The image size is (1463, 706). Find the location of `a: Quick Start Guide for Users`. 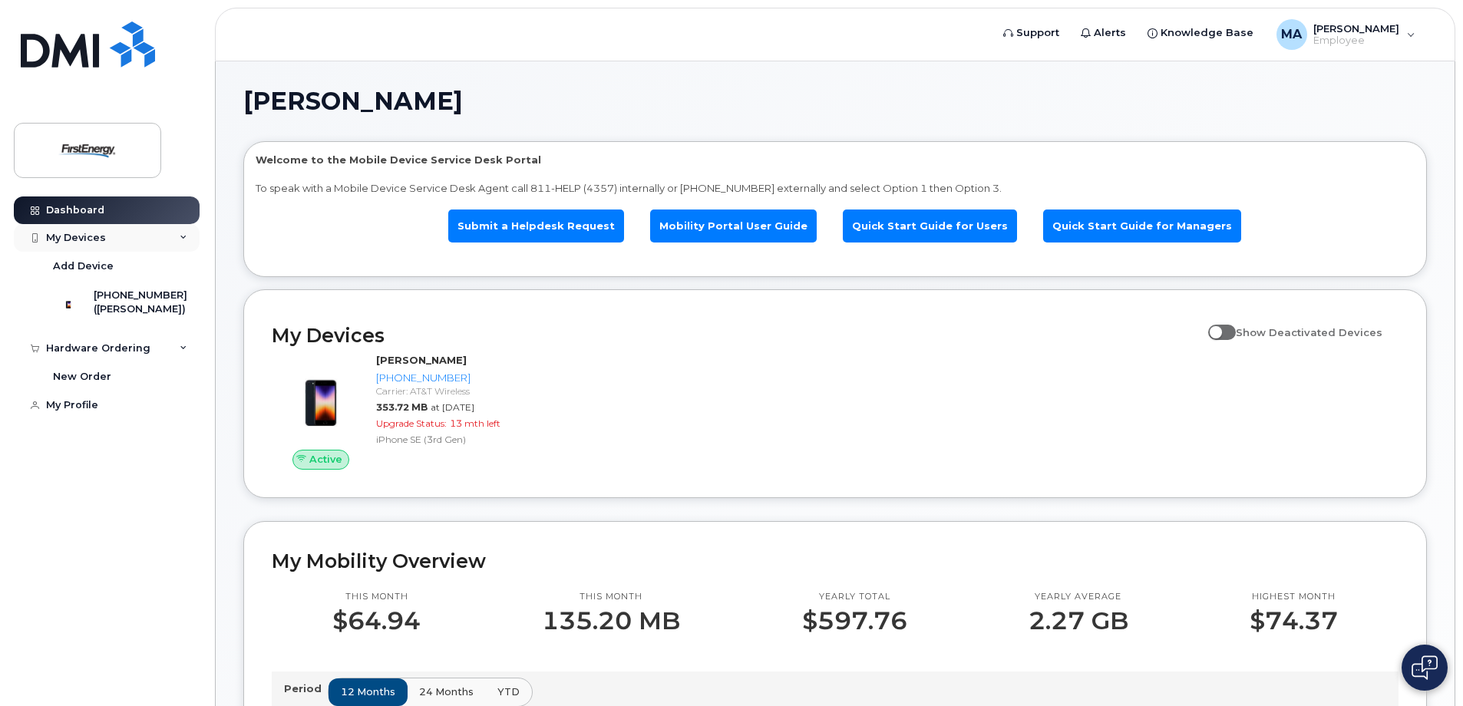

a: Quick Start Guide for Users is located at coordinates (930, 226).